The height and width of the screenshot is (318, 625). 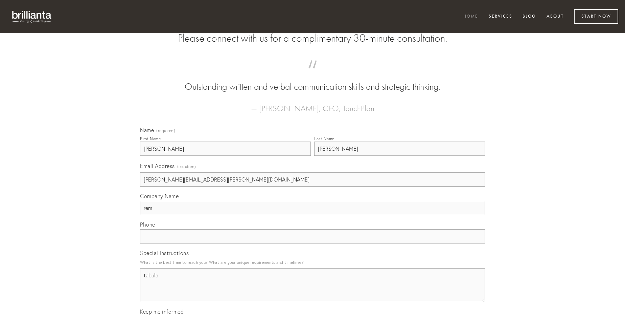 I want to click on a: Services, so click(x=501, y=17).